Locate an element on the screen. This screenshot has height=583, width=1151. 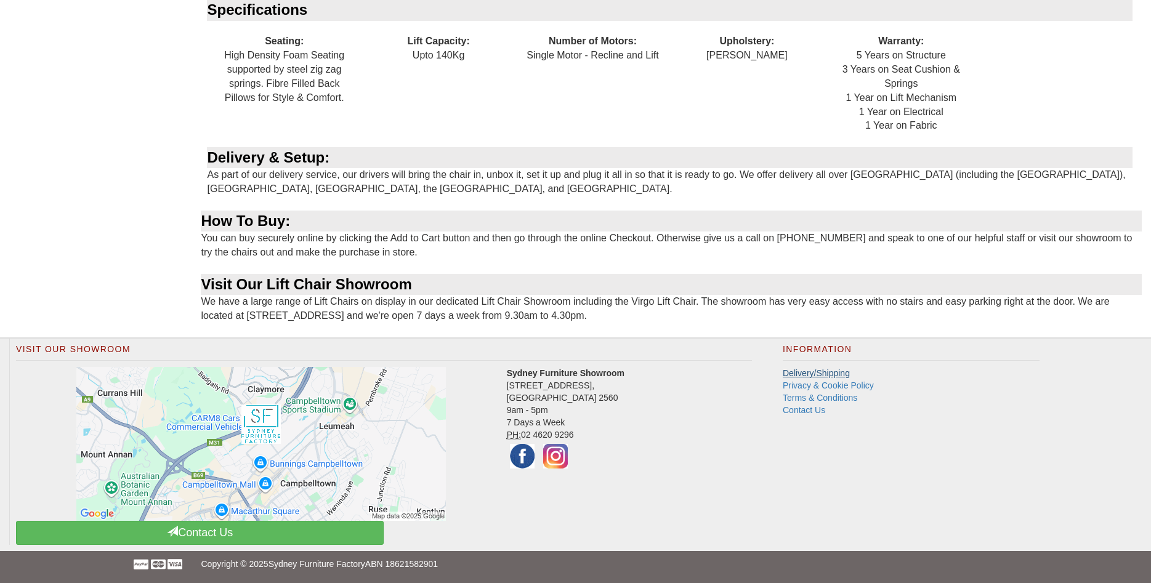
b: Warranty: is located at coordinates (901, 41).